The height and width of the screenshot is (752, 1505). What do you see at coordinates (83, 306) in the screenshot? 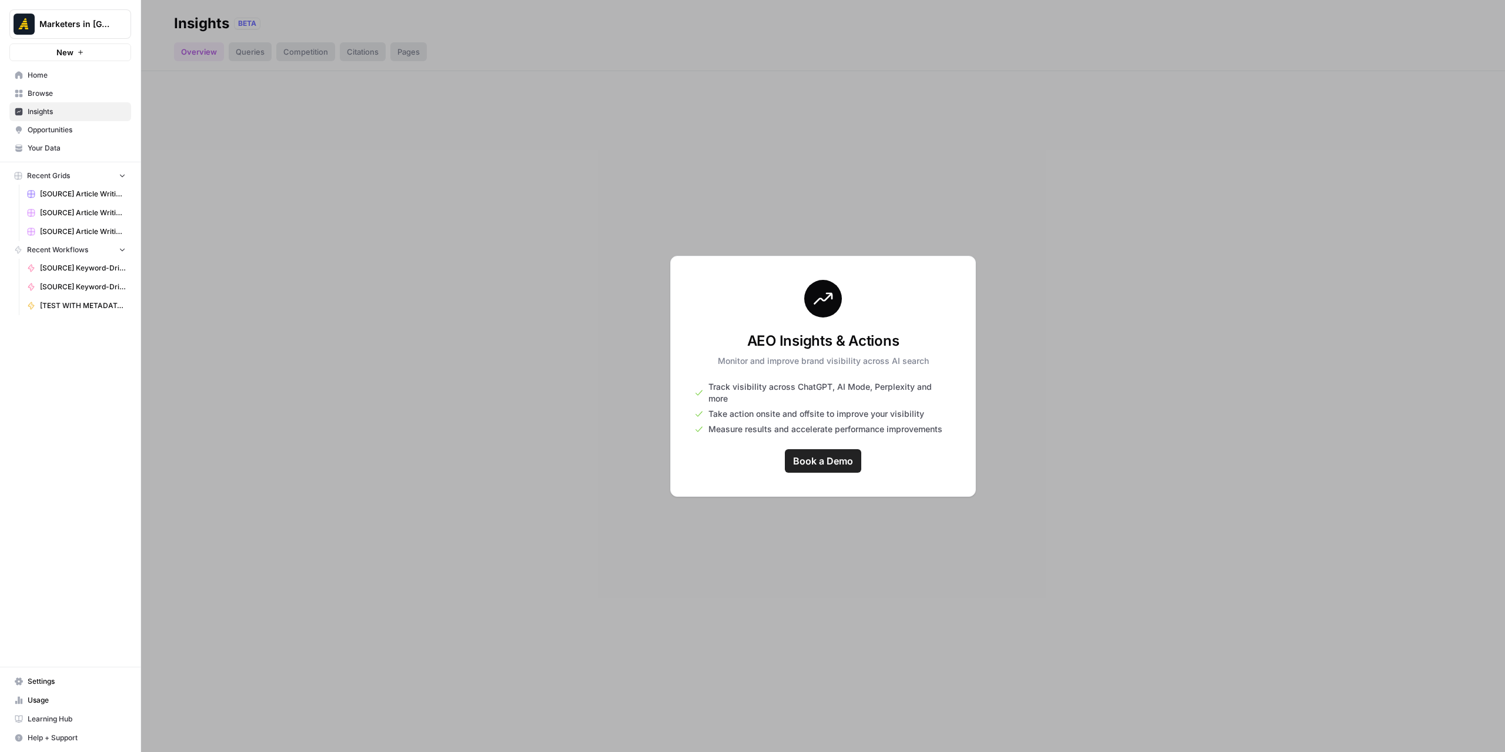
I see `span: [TEST WITH METADATA] Keyword-Driven Article: 1st Draft Writing` at bounding box center [83, 306].